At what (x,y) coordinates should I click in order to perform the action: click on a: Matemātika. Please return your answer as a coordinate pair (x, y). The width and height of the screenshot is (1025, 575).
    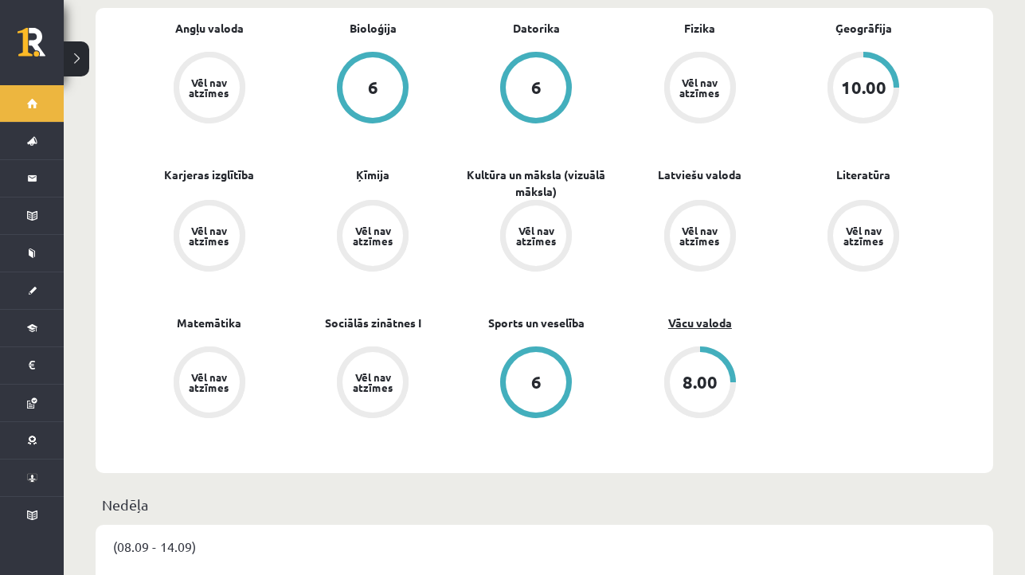
    Looking at the image, I should click on (209, 323).